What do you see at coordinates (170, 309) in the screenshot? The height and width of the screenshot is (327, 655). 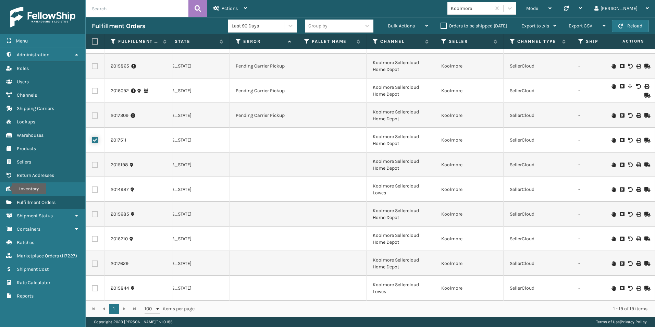 I see `span: items per page` at bounding box center [170, 309].